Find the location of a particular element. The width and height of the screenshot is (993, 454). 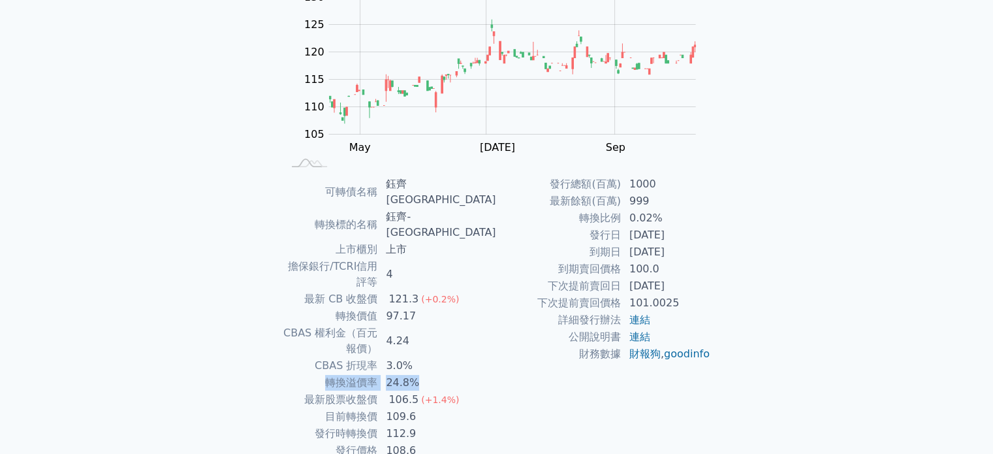

td: 可轉債名稱 is located at coordinates (330, 192).